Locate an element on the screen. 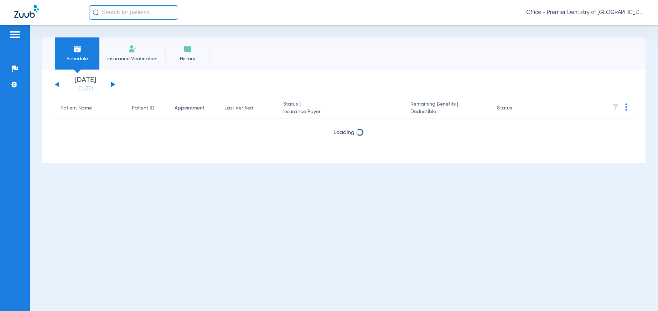 The image size is (658, 311). span: Insurance Verification is located at coordinates (132, 59).